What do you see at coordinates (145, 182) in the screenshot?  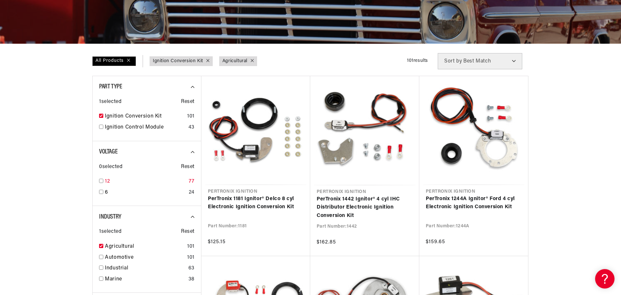 I see `a: 12` at bounding box center [145, 182].